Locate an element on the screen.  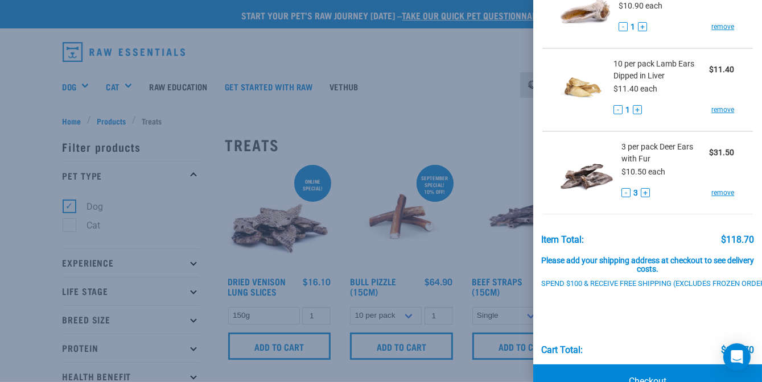
div: Please add your shipping address at checkout to see delivery costs. is located at coordinates (647, 260).